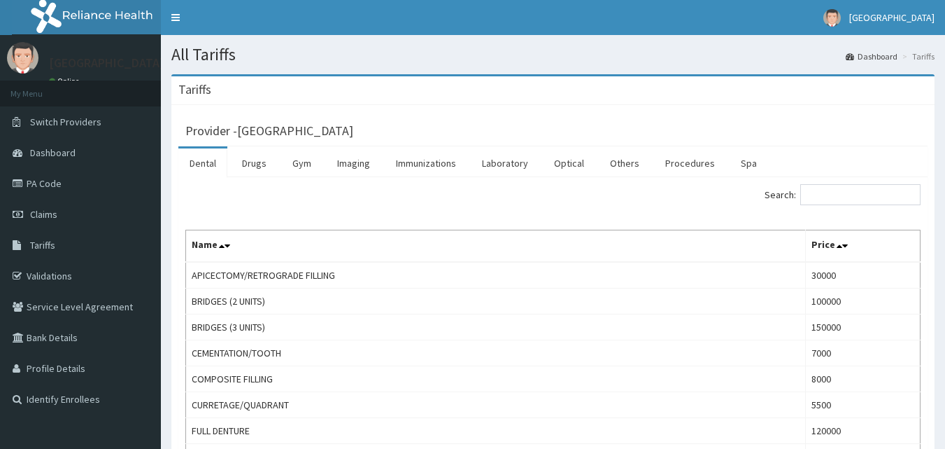 The width and height of the screenshot is (945, 449). I want to click on a: Procedures, so click(690, 163).